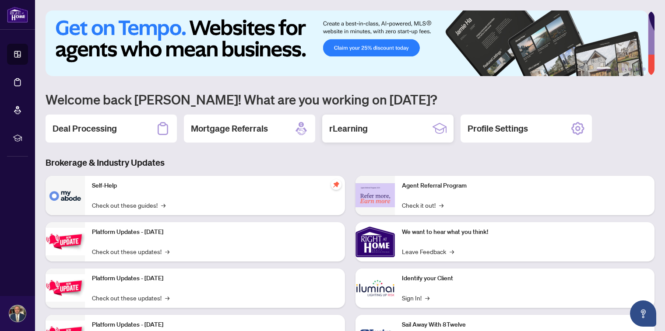 The width and height of the screenshot is (665, 331). I want to click on p: Agent Referral Program, so click(525, 186).